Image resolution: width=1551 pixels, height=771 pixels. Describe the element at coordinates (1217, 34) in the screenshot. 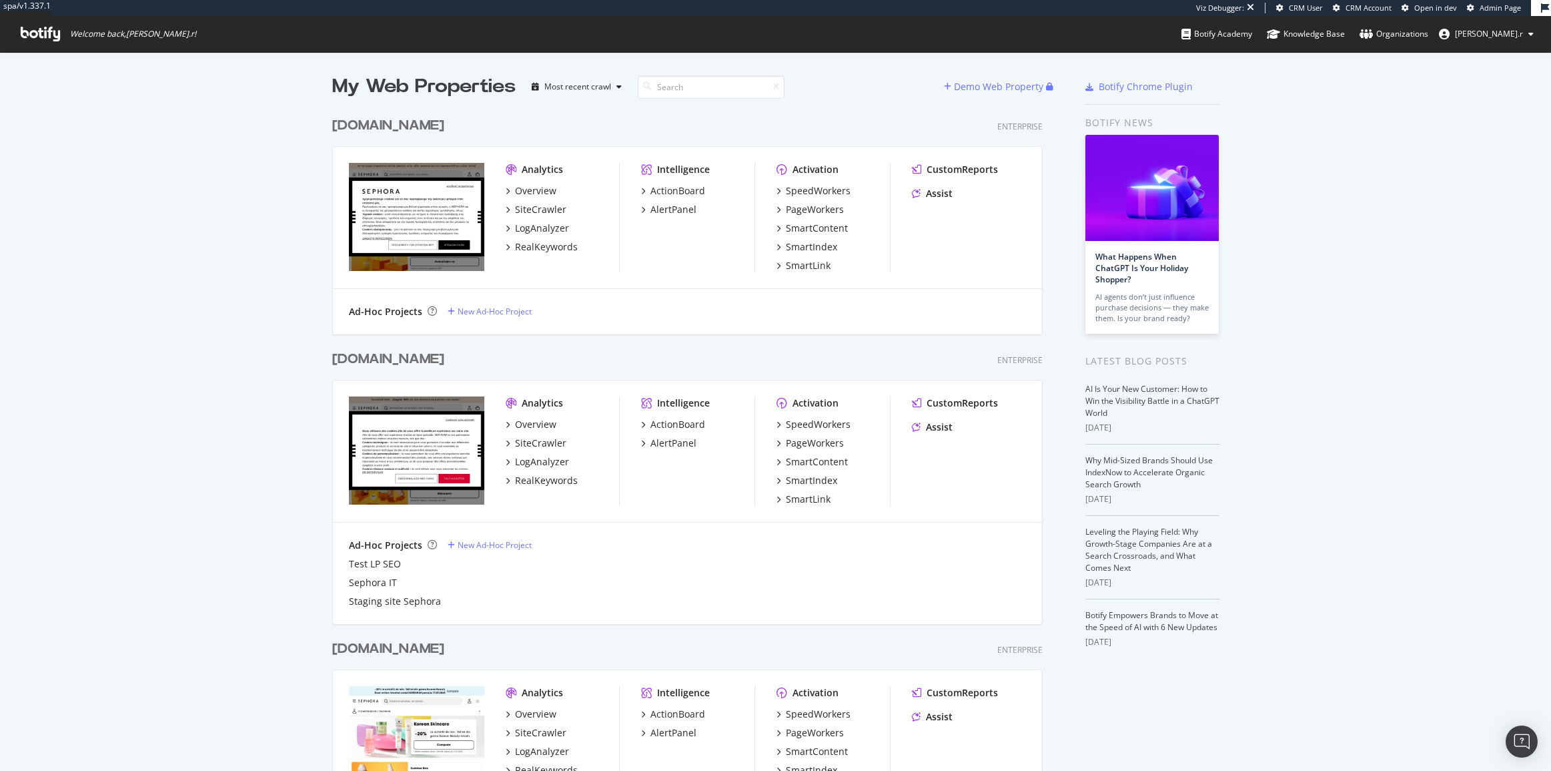

I see `div: Botify Academy` at that location.